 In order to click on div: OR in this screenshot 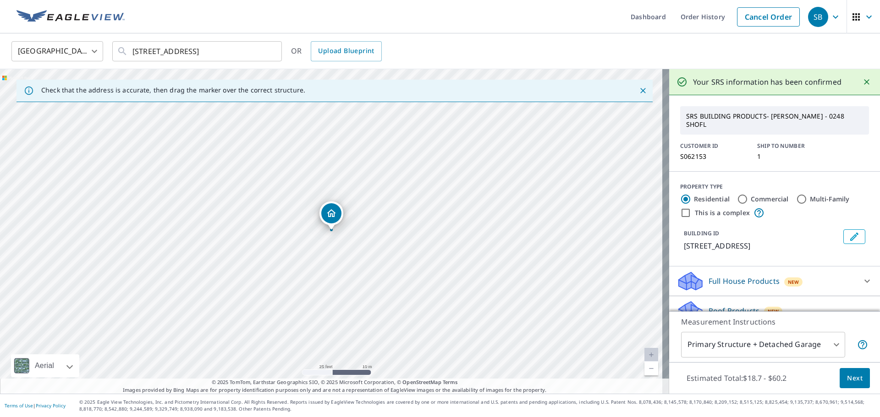, I will do `click(336, 51)`.